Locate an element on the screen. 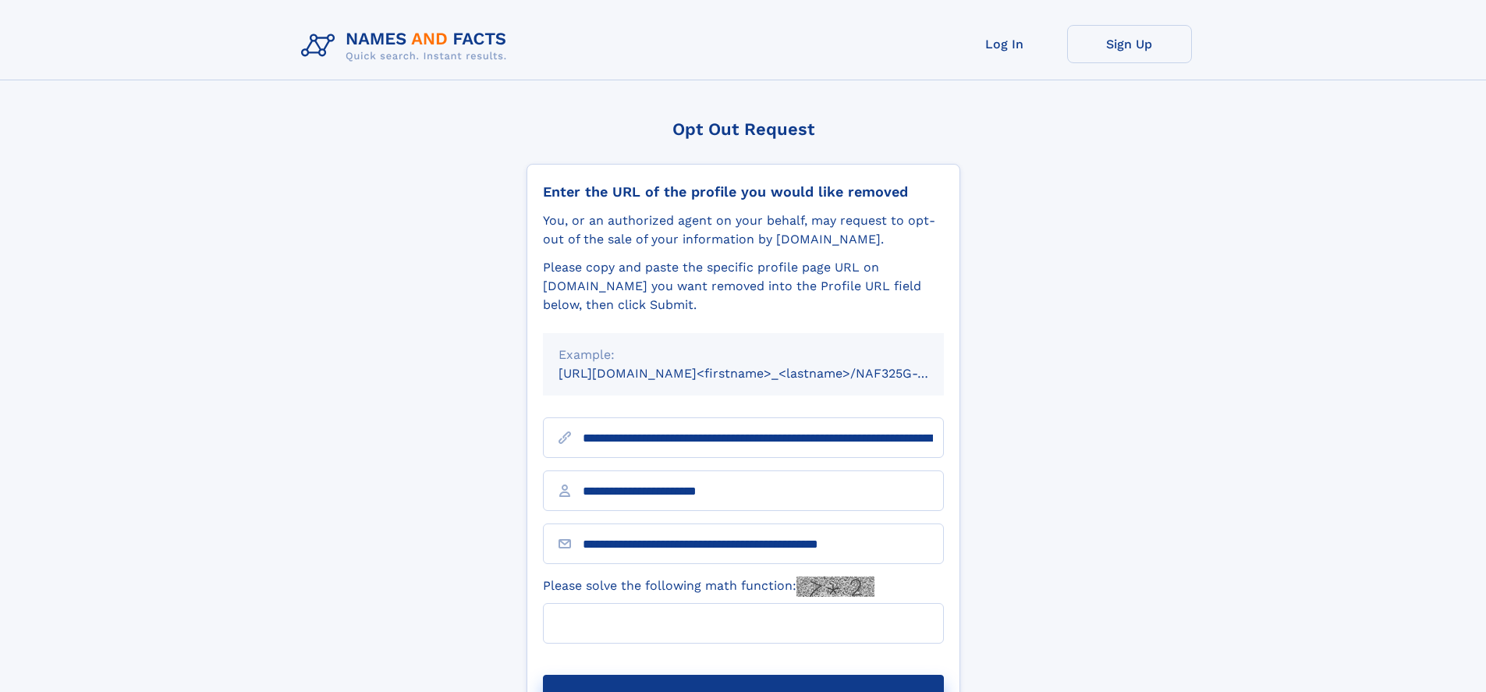  div: You, or an authorized agent on your behalf, may request to opt-out of the sale of your informatio... is located at coordinates (743, 230).